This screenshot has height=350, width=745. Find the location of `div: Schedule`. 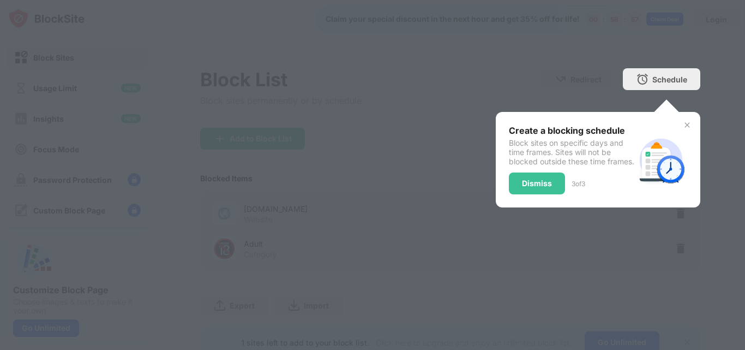

div: Schedule is located at coordinates (670, 79).